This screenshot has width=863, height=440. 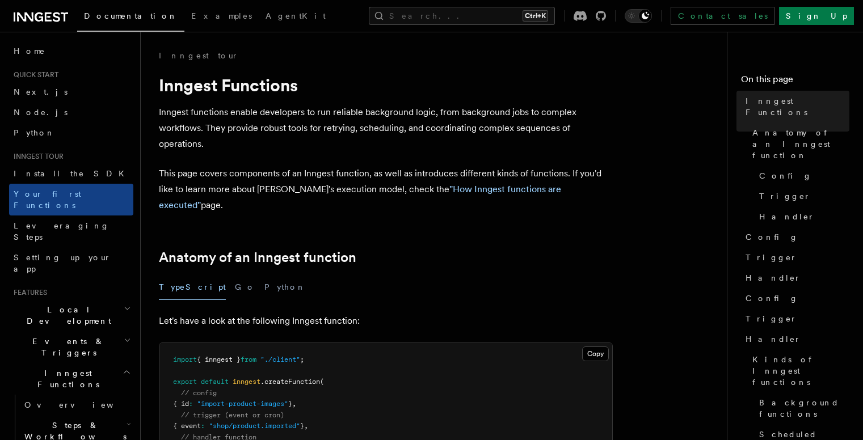 What do you see at coordinates (386, 321) in the screenshot?
I see `p: Let's have a look at the following Inngest function:` at bounding box center [386, 321].